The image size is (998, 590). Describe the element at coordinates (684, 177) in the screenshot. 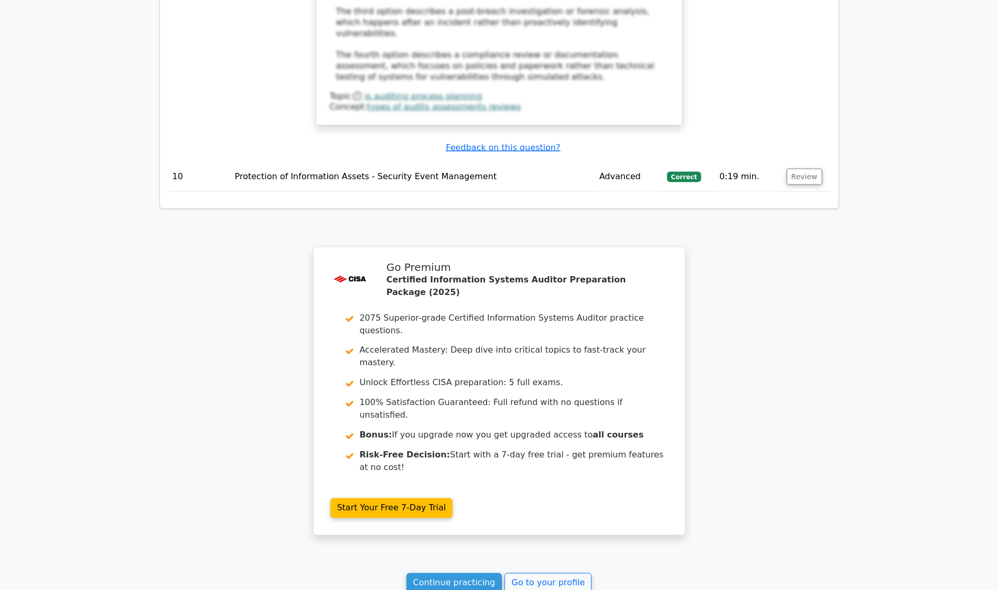

I see `span: Correct` at that location.